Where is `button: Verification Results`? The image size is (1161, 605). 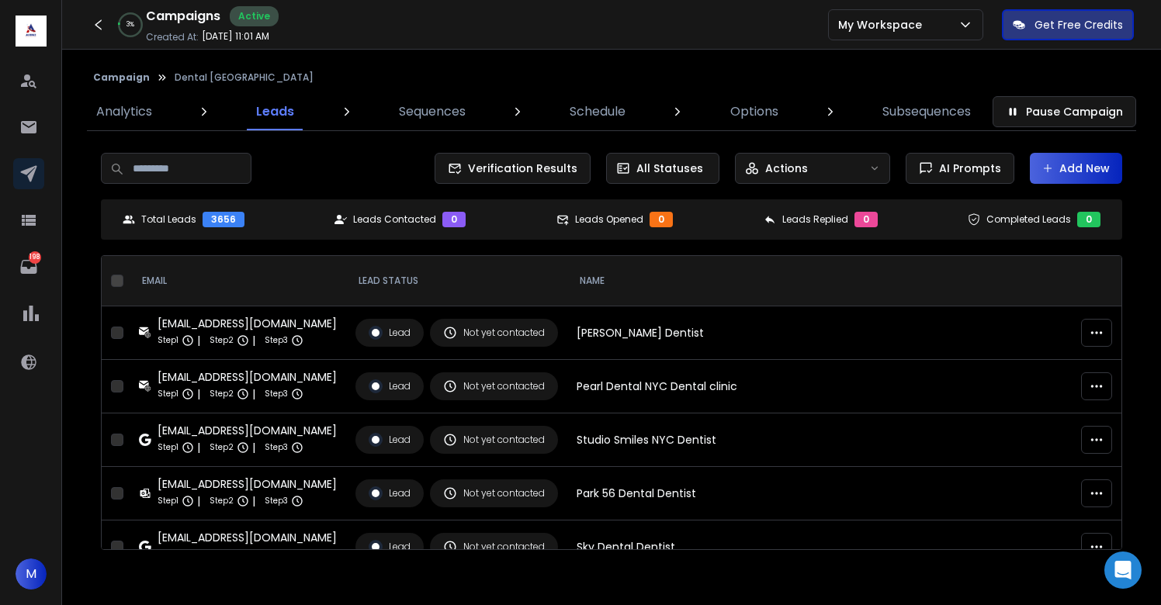 button: Verification Results is located at coordinates (512, 168).